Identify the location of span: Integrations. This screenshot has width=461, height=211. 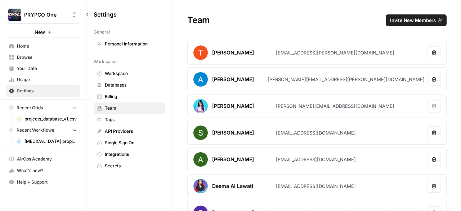
(133, 154).